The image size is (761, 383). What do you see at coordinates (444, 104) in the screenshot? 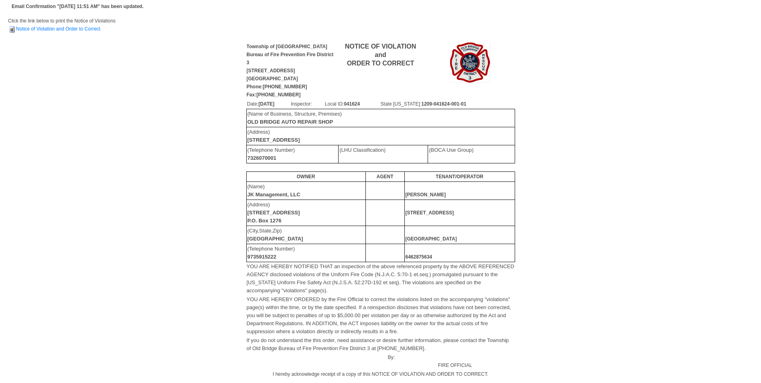
I see `b: 1209-041624-001-01` at bounding box center [444, 104].